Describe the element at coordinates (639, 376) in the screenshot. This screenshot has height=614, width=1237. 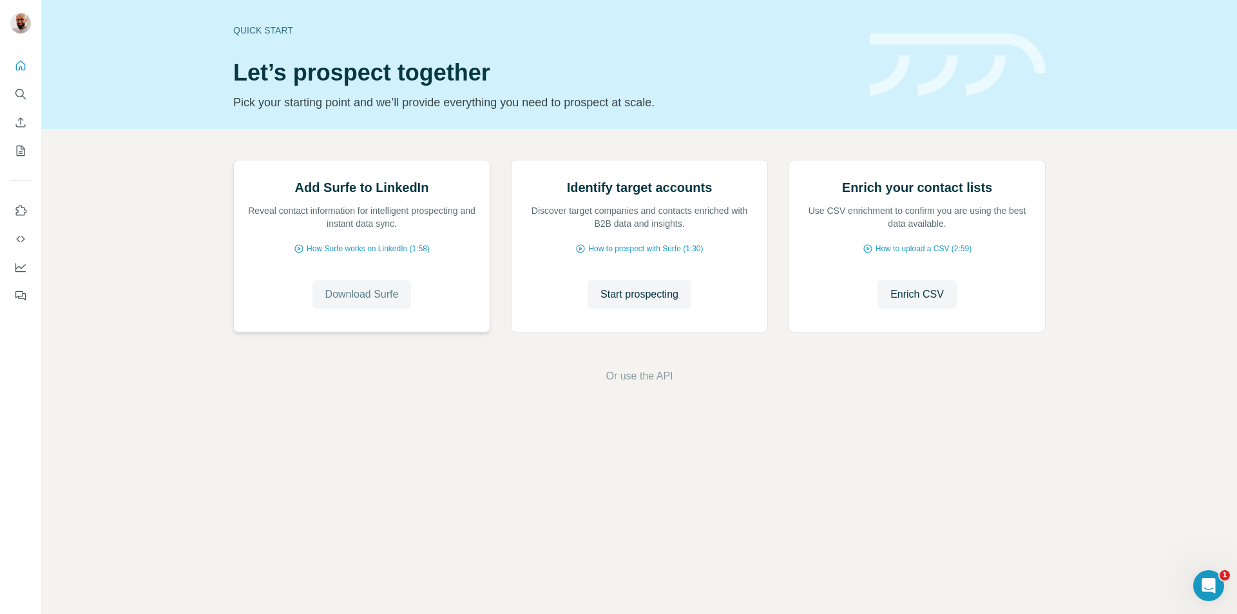
I see `span: Or use the API` at that location.